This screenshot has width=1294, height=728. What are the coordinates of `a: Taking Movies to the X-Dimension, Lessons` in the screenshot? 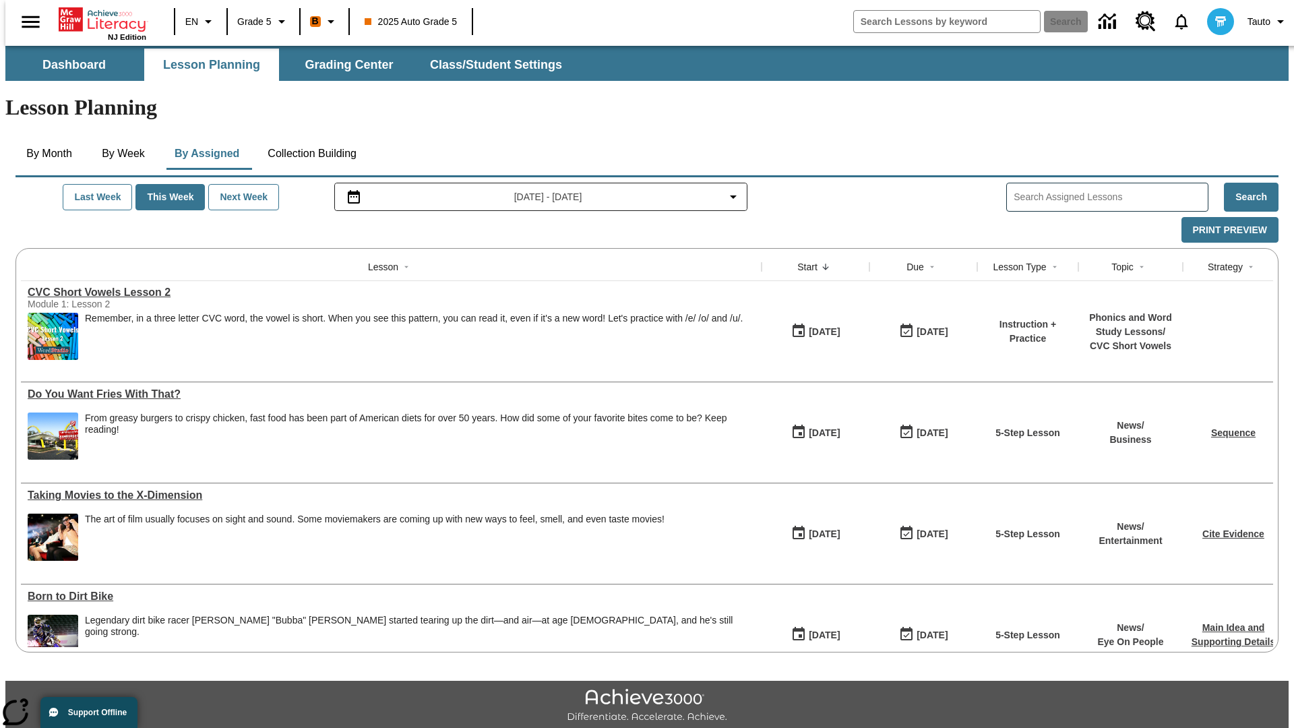 It's located at (391, 495).